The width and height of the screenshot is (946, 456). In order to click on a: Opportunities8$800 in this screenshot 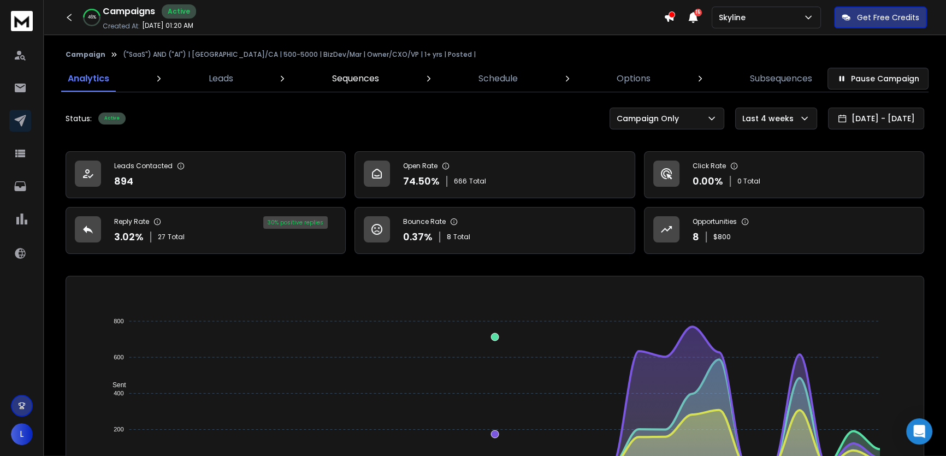, I will do `click(784, 230)`.